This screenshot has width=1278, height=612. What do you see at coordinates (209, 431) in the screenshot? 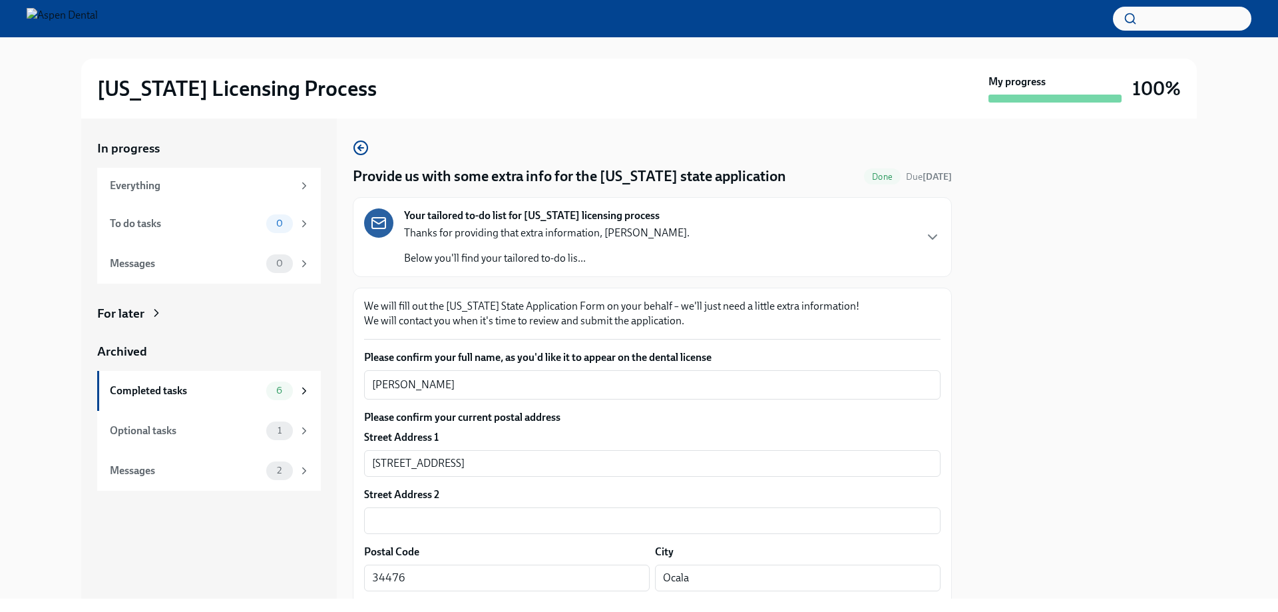
I see `a: Optional tasks1` at bounding box center [209, 431].